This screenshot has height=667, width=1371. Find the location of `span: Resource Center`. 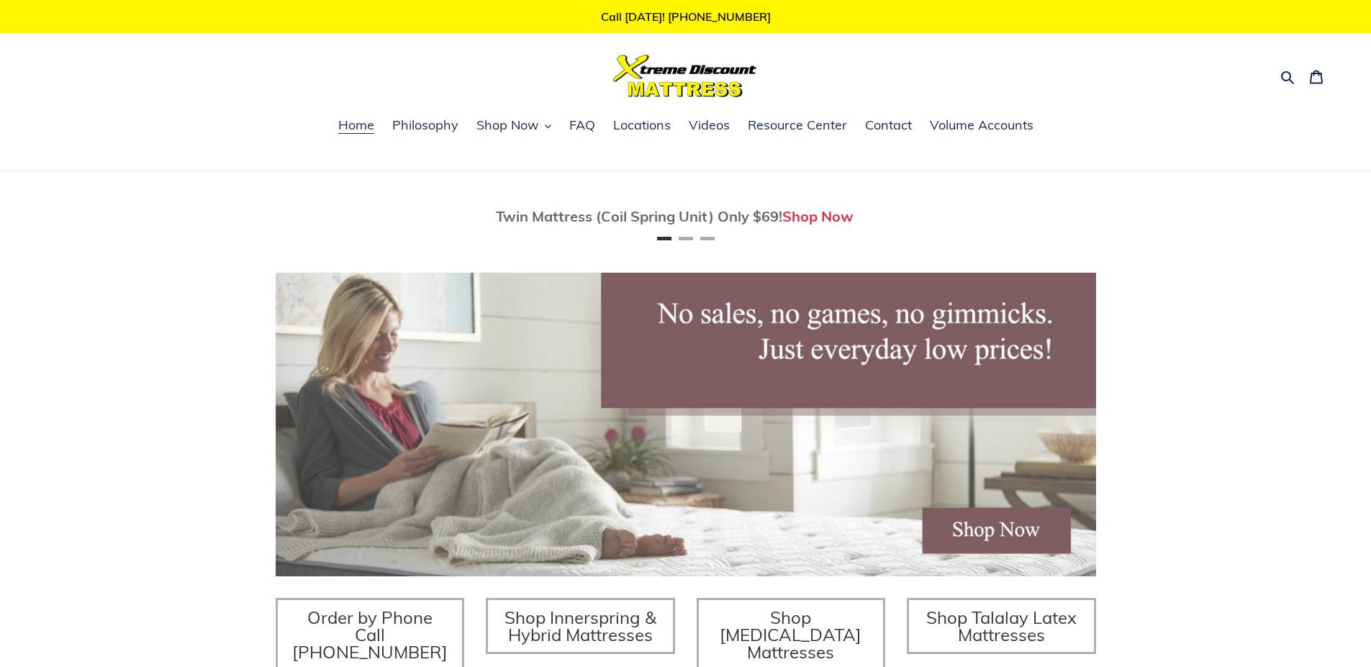

span: Resource Center is located at coordinates (797, 125).